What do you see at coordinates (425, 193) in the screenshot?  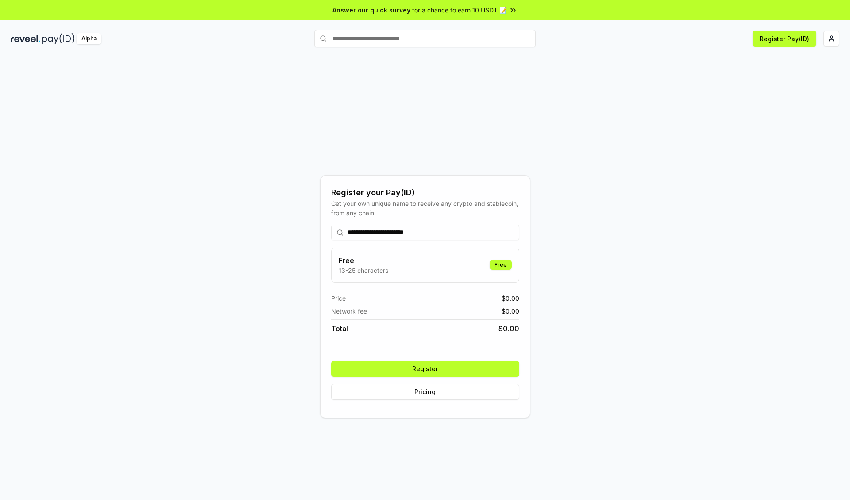 I see `div: Register your Pay(ID)` at bounding box center [425, 193].